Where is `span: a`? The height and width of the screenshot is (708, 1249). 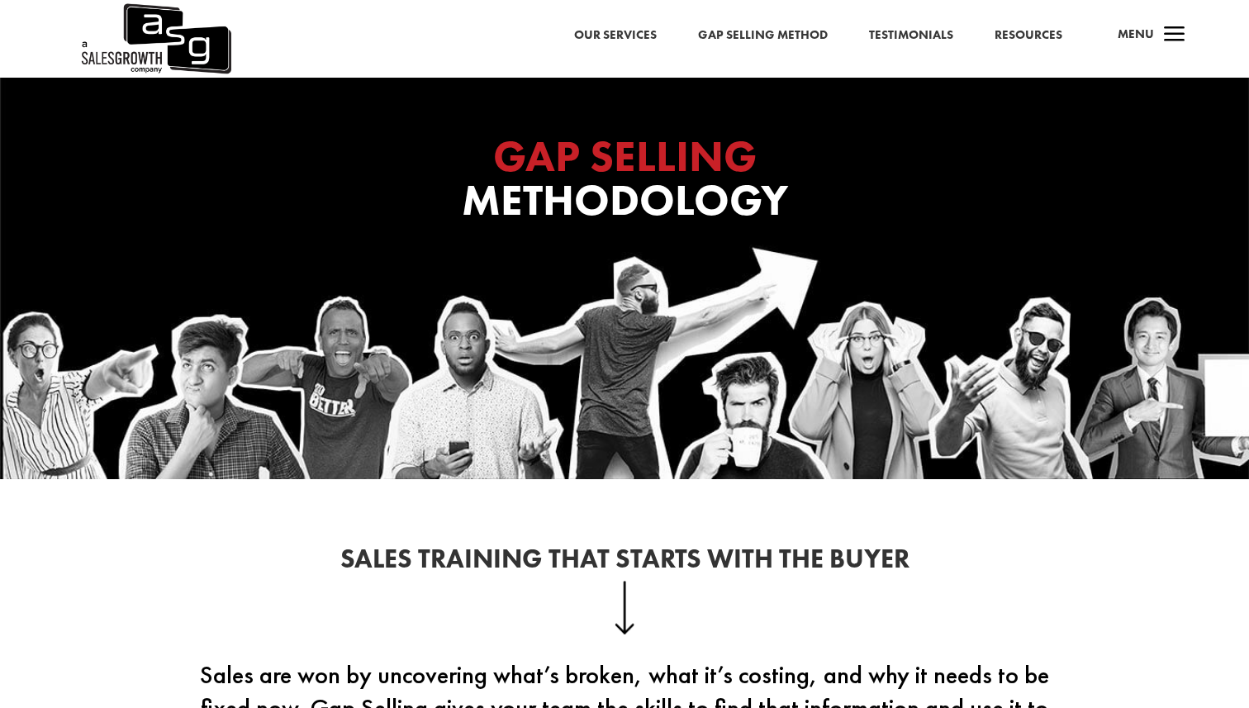
span: a is located at coordinates (1175, 36).